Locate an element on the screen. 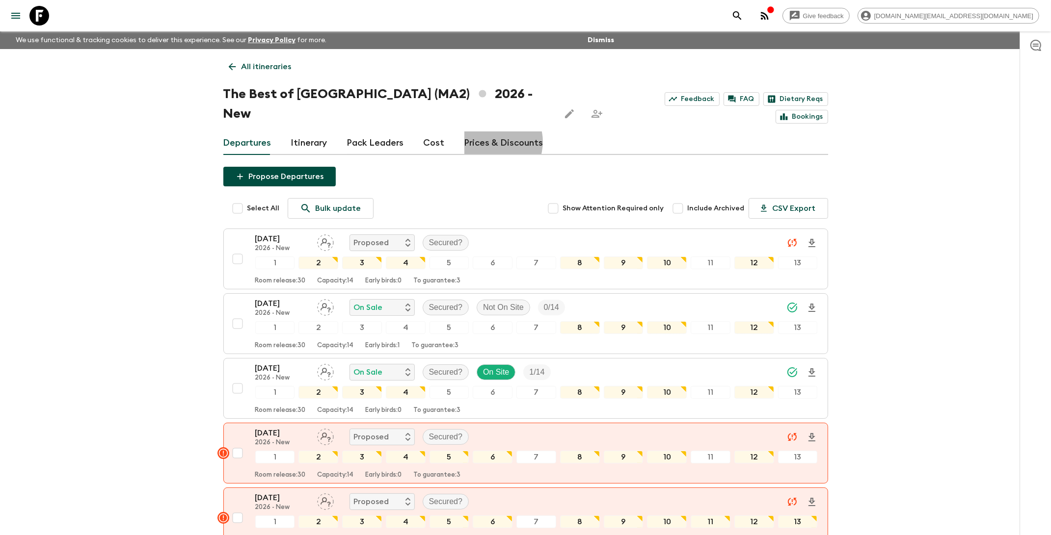 Image resolution: width=1051 pixels, height=535 pixels. a: Itinerary is located at coordinates (309, 143).